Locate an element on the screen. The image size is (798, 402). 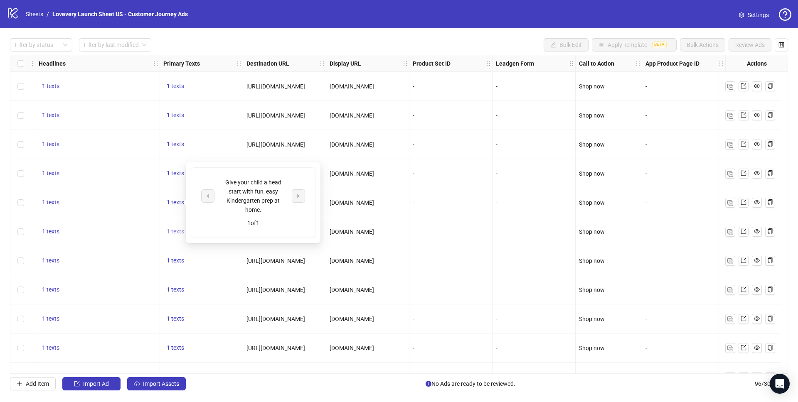
div: Select row 9 is located at coordinates (21, 319).